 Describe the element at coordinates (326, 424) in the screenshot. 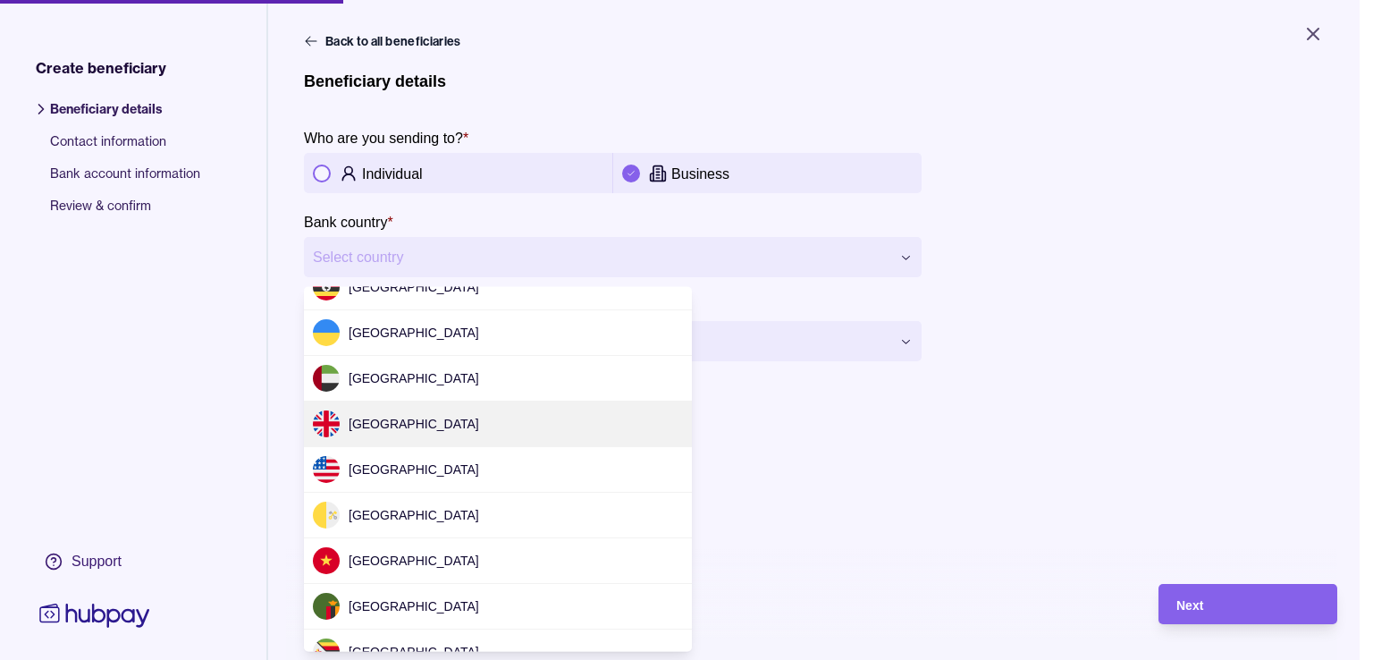

I see `img: gb` at that location.